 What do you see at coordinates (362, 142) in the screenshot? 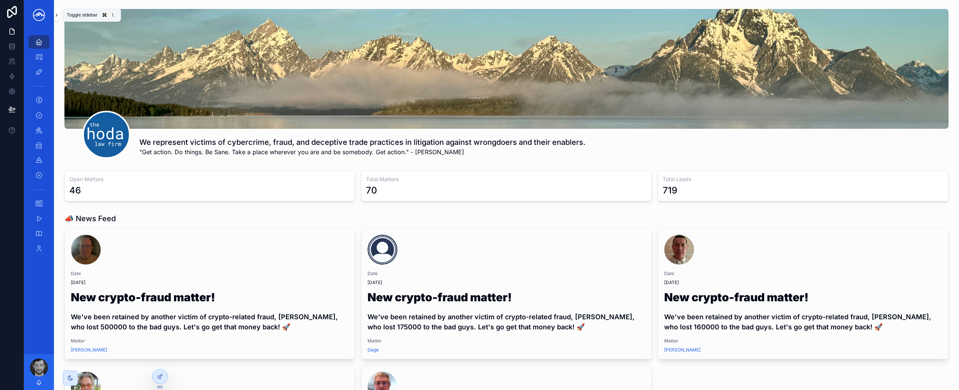
I see `h1: We represent victims of cybercrime, fraud, and deceptive trade practices in litigation against wr...` at bounding box center [362, 142].